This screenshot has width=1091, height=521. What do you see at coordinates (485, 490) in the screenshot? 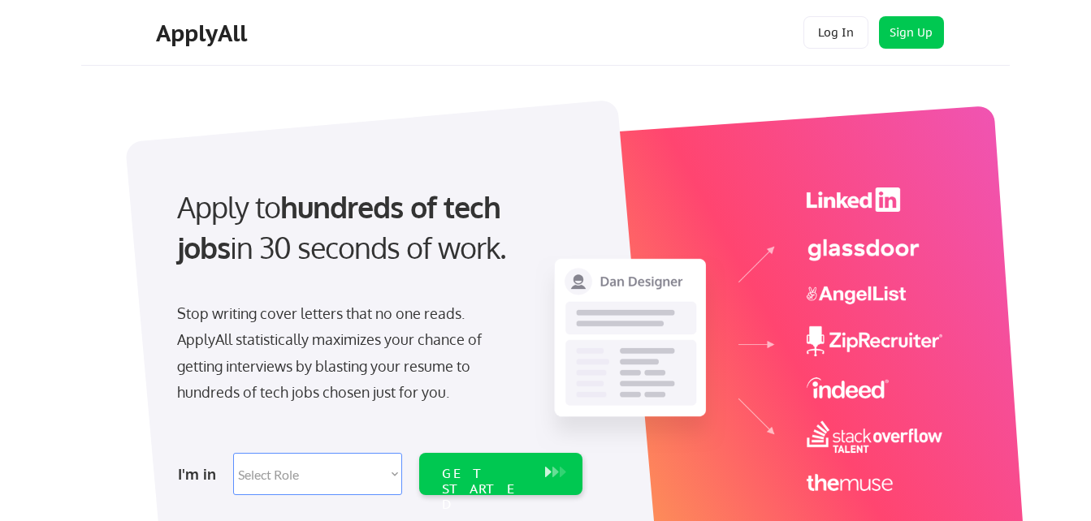
I see `div: GET STARTED` at bounding box center [485, 490].